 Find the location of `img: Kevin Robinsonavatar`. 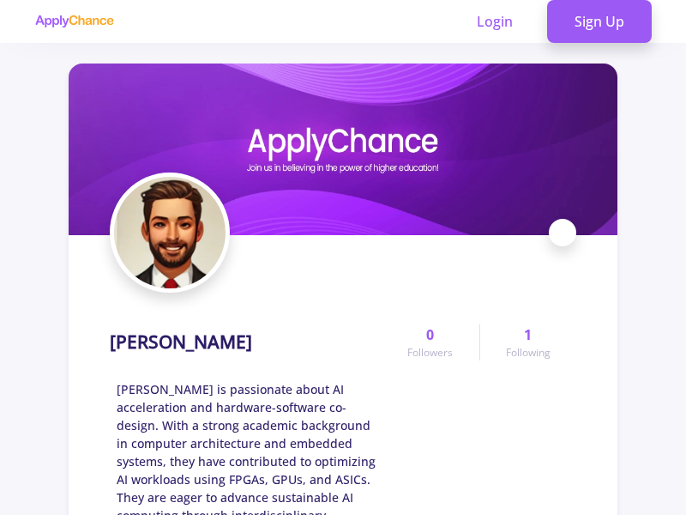

img: Kevin Robinsonavatar is located at coordinates (170, 232).